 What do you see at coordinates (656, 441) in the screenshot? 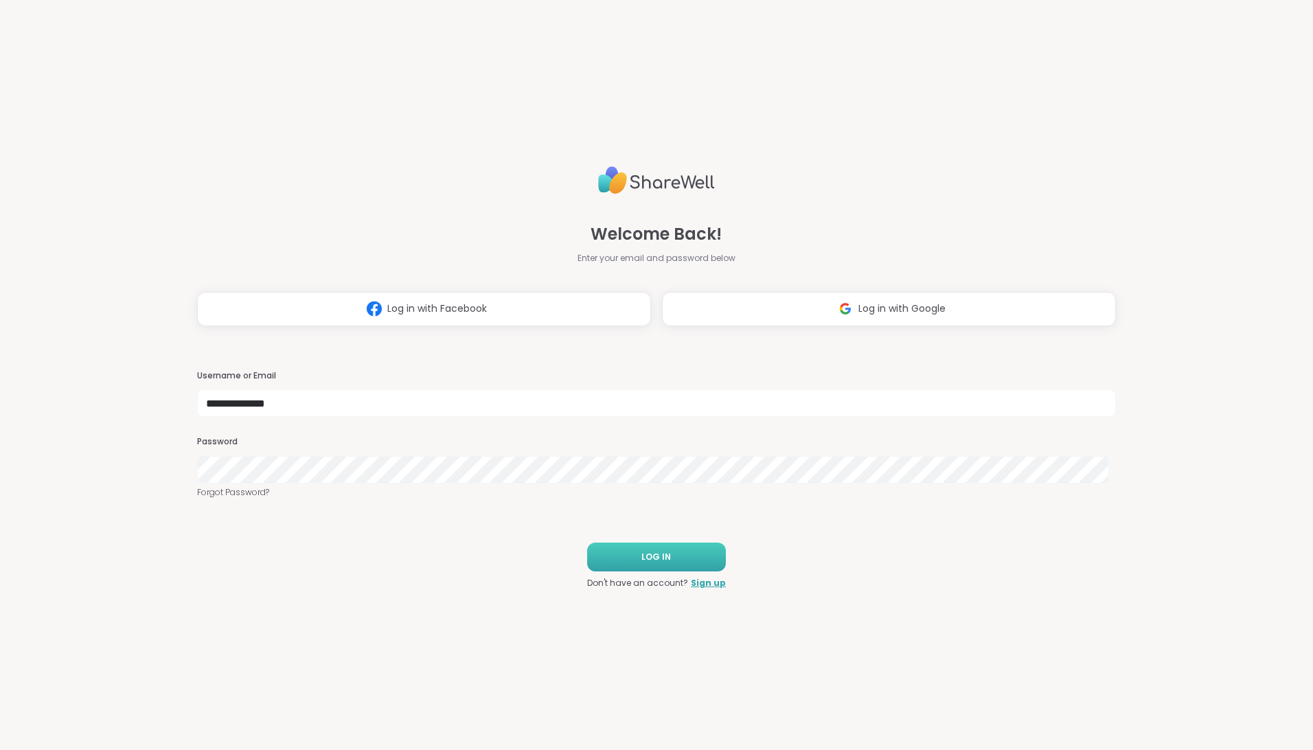
I see `h3: Password` at bounding box center [656, 441].